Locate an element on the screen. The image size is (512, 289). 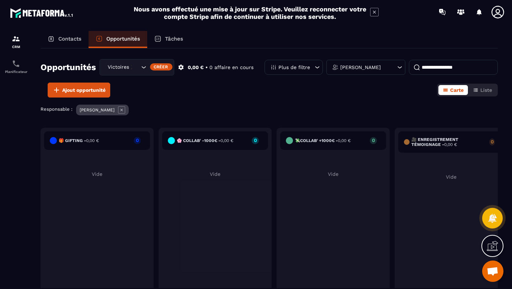
a: Tâches is located at coordinates (169, 39).